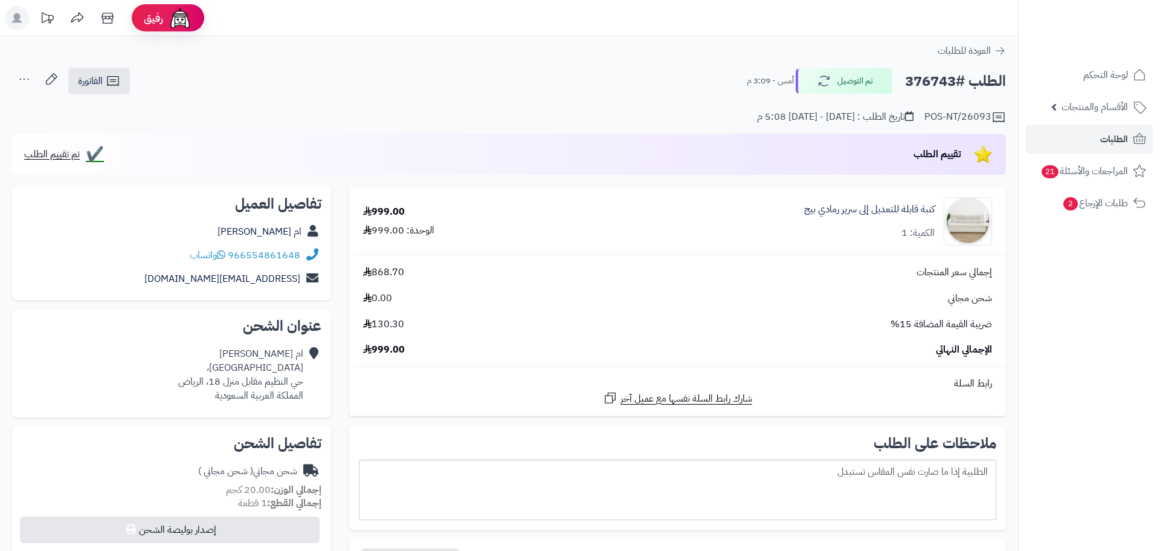 The height and width of the screenshot is (551, 1160). What do you see at coordinates (384, 212) in the screenshot?
I see `div: 999.00` at bounding box center [384, 212].